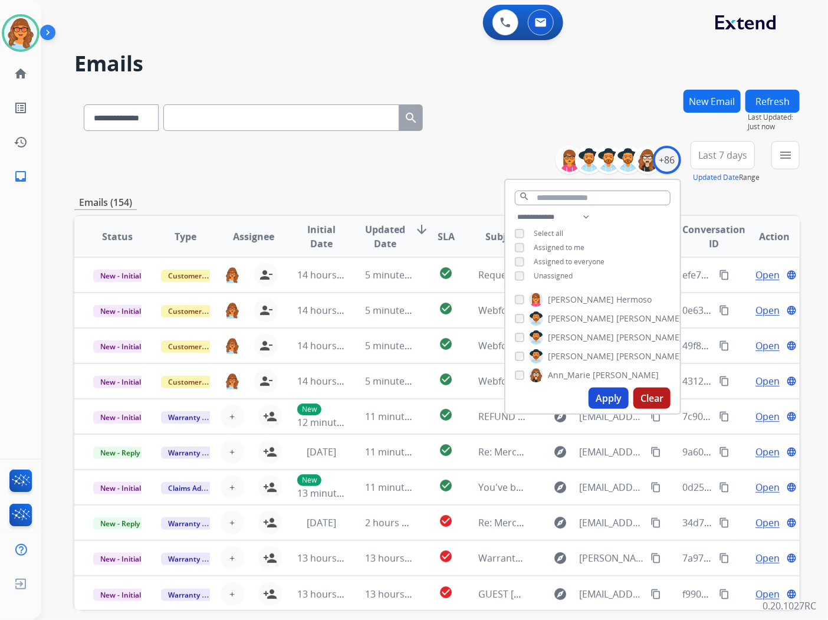  What do you see at coordinates (392, 523) in the screenshot?
I see `span: 2 hours ago` at bounding box center [392, 523].